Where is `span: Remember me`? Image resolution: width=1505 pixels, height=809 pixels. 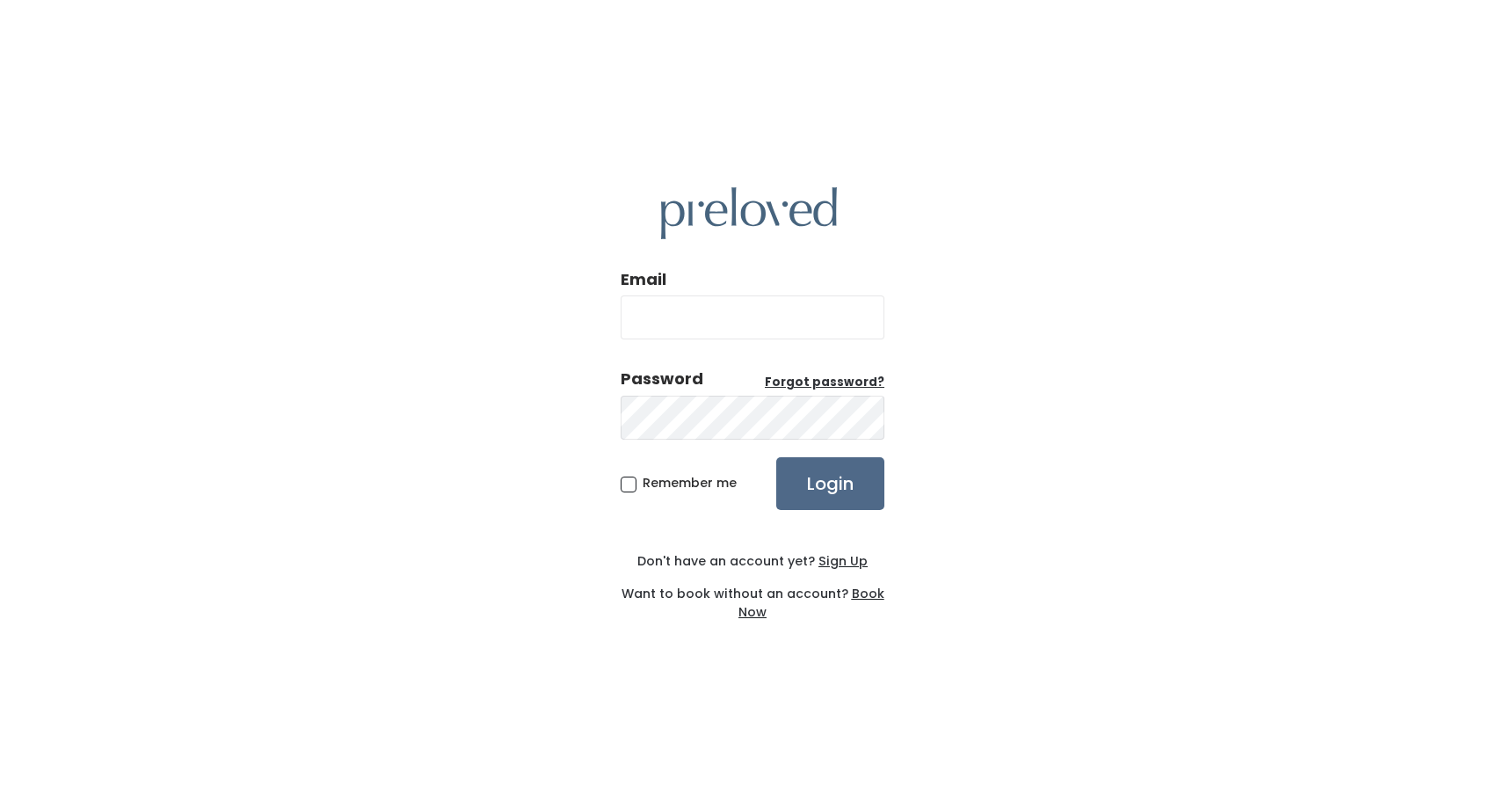 span: Remember me is located at coordinates (689, 483).